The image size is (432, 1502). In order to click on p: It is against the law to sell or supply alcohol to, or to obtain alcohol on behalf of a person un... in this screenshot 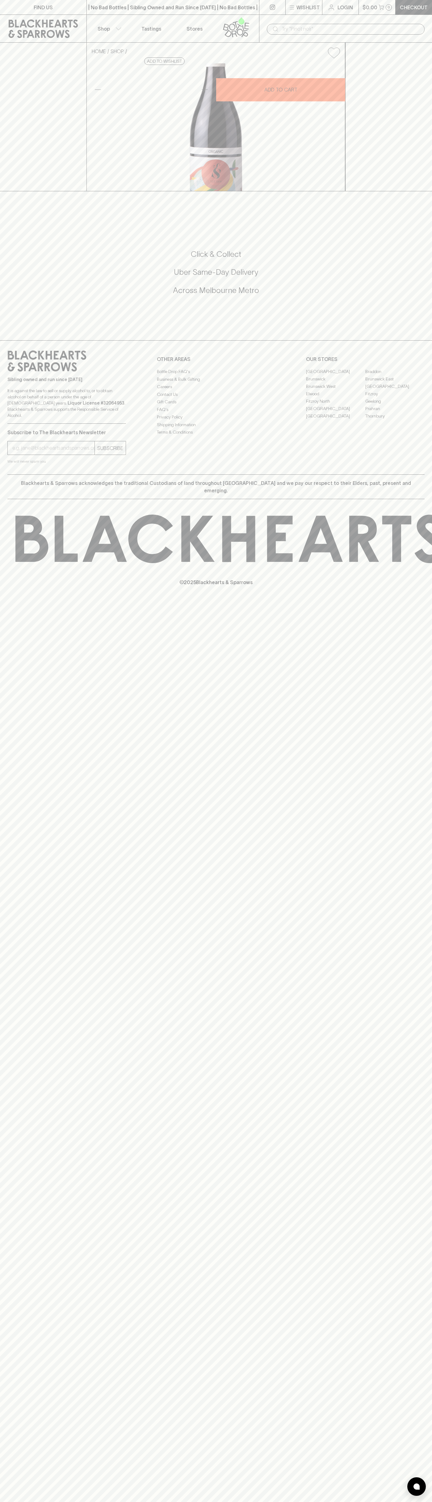, I will do `click(67, 403)`.